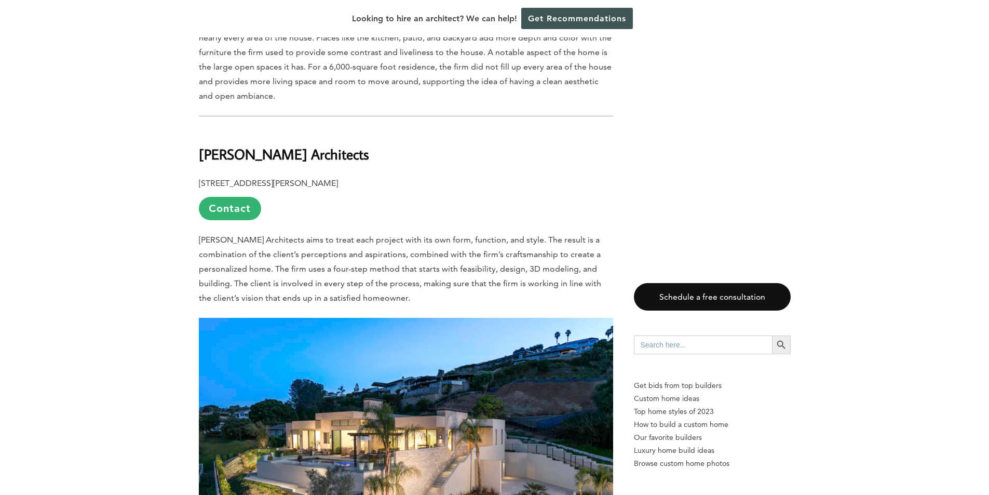 The image size is (989, 495). Describe the element at coordinates (712, 398) in the screenshot. I see `a: Custom home ideas` at that location.